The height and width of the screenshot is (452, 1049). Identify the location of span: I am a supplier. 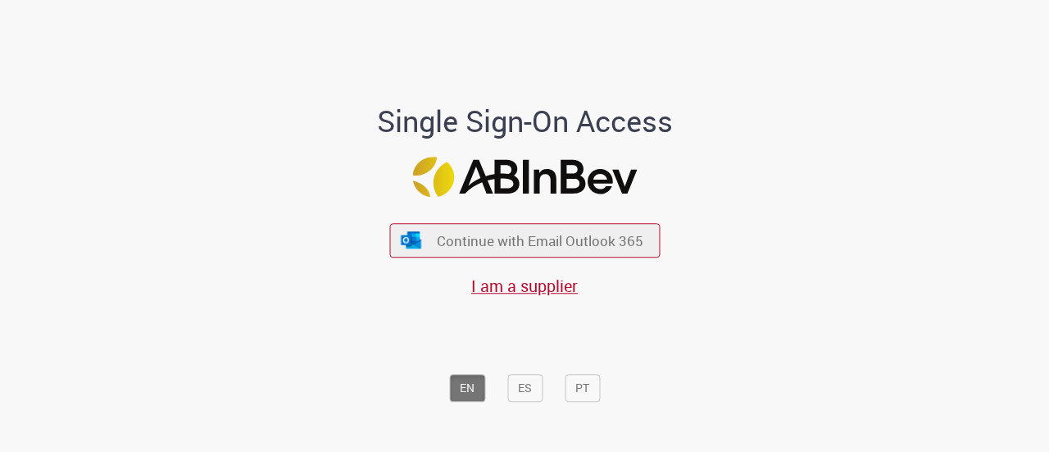
(525, 285).